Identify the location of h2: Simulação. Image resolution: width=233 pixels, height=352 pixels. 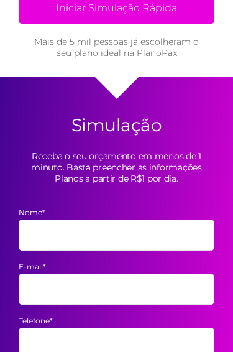
(116, 125).